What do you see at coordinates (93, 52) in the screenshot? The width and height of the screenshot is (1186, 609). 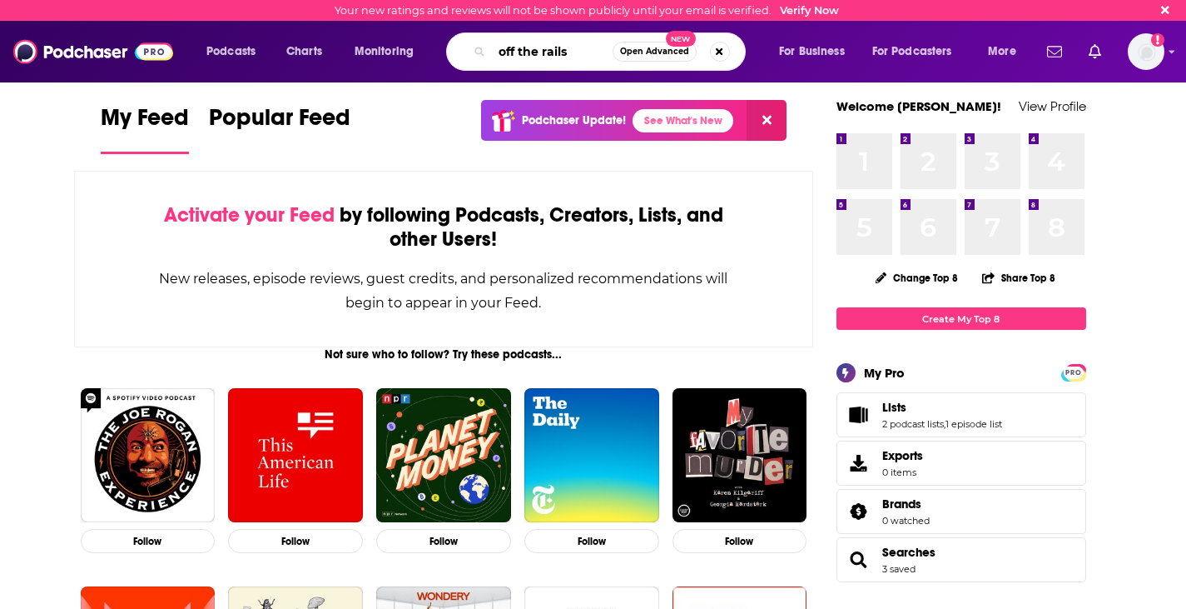 I see `img: Podchaser - Follow, Share and Rate Podcasts` at bounding box center [93, 52].